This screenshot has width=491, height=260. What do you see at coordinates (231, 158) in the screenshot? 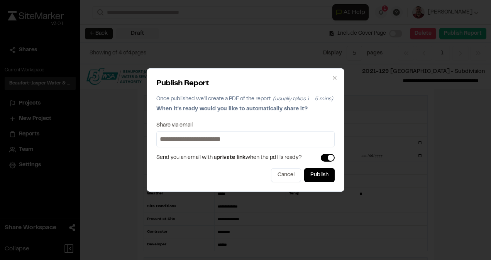
I see `span: private link` at bounding box center [231, 158].